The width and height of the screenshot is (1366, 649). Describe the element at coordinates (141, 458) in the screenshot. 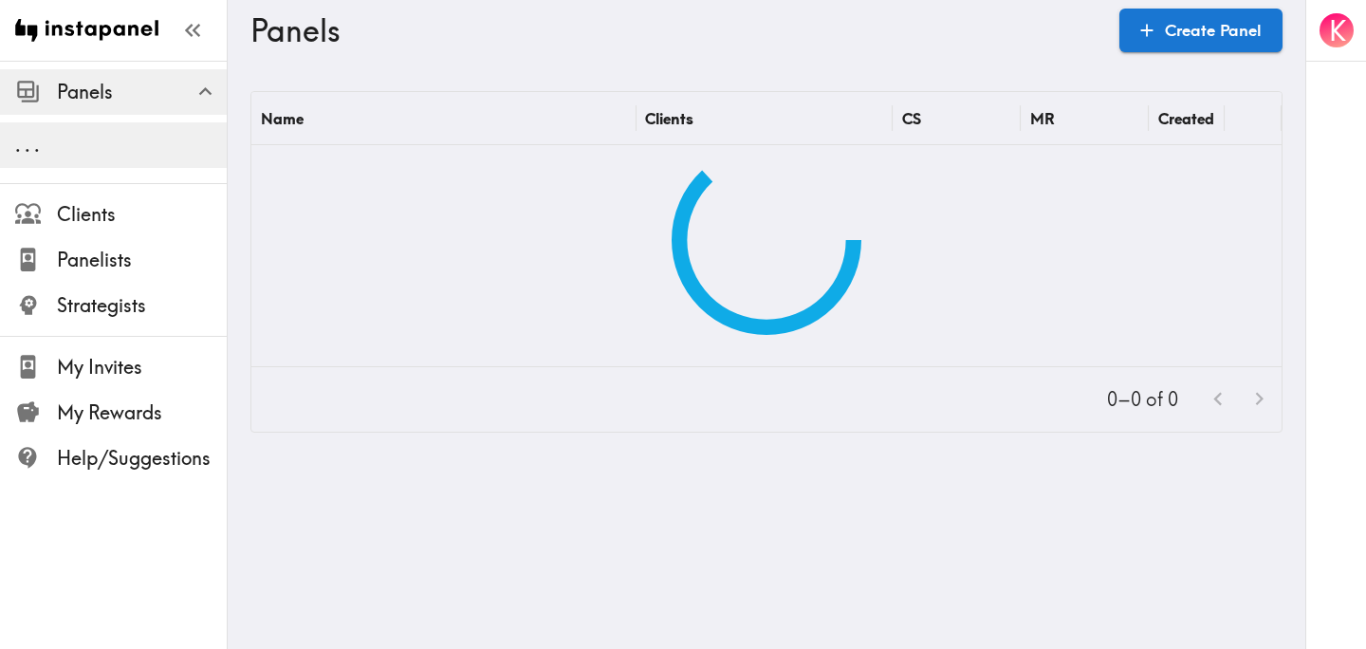

I see `span: Help/Suggestions` at that location.